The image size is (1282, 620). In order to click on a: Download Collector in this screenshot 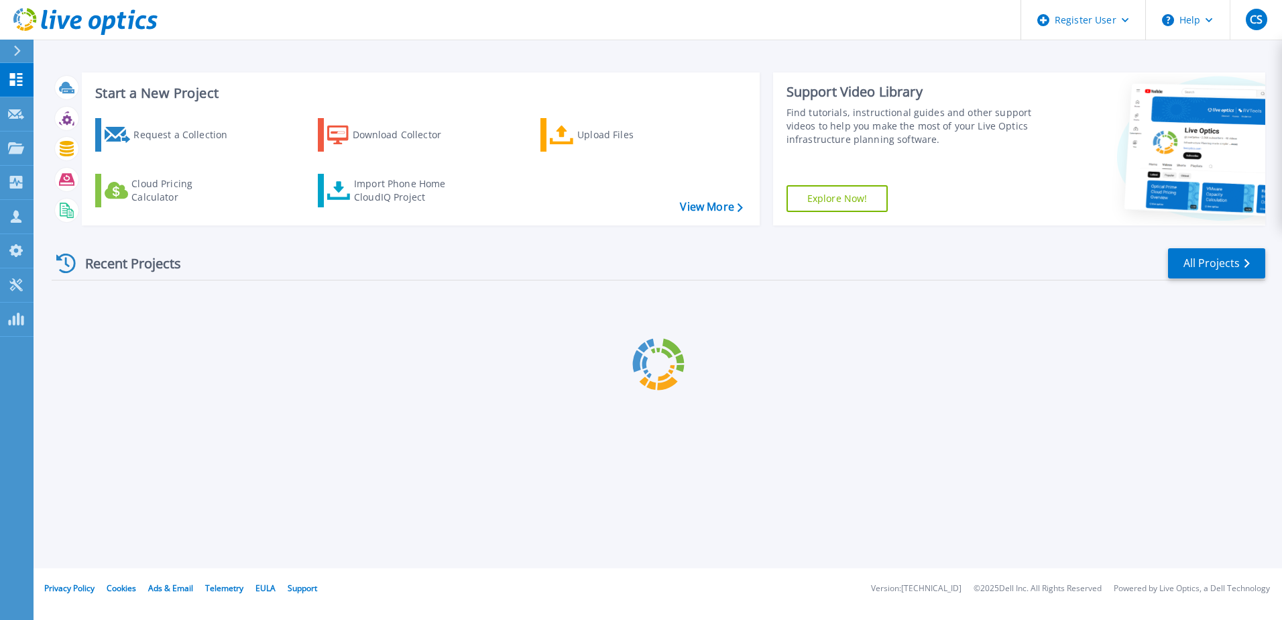, I will do `click(392, 135)`.